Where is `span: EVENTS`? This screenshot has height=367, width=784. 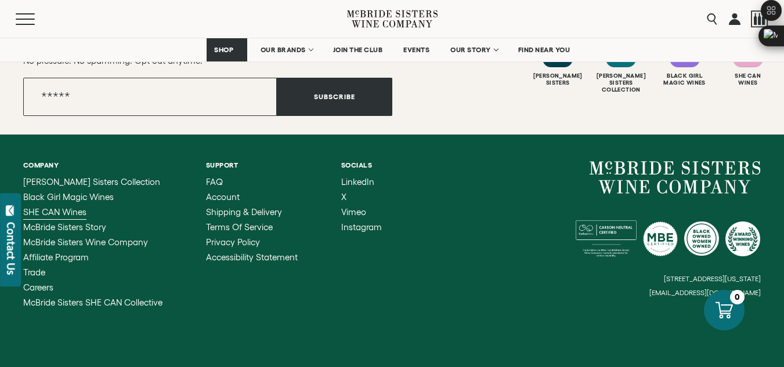 span: EVENTS is located at coordinates (416, 50).